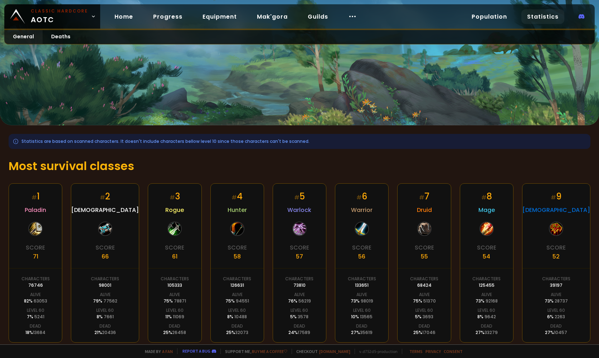 Image resolution: width=599 pixels, height=358 pixels. What do you see at coordinates (35, 256) in the screenshot?
I see `div: 71` at bounding box center [35, 256].